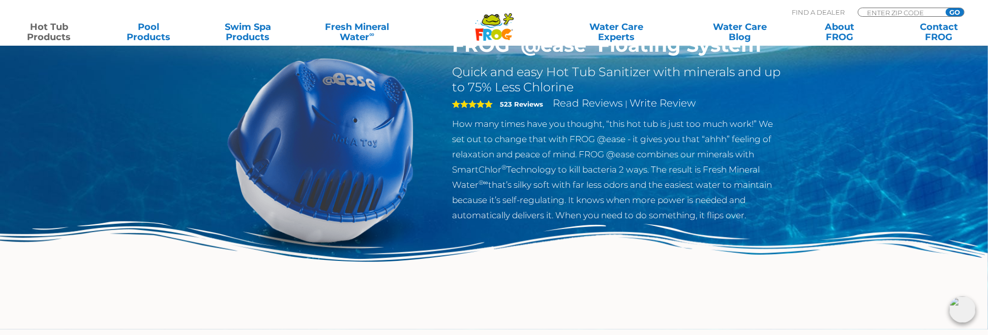 The height and width of the screenshot is (335, 988). Describe the element at coordinates (248, 32) in the screenshot. I see `a: Swim SpaProducts` at that location.